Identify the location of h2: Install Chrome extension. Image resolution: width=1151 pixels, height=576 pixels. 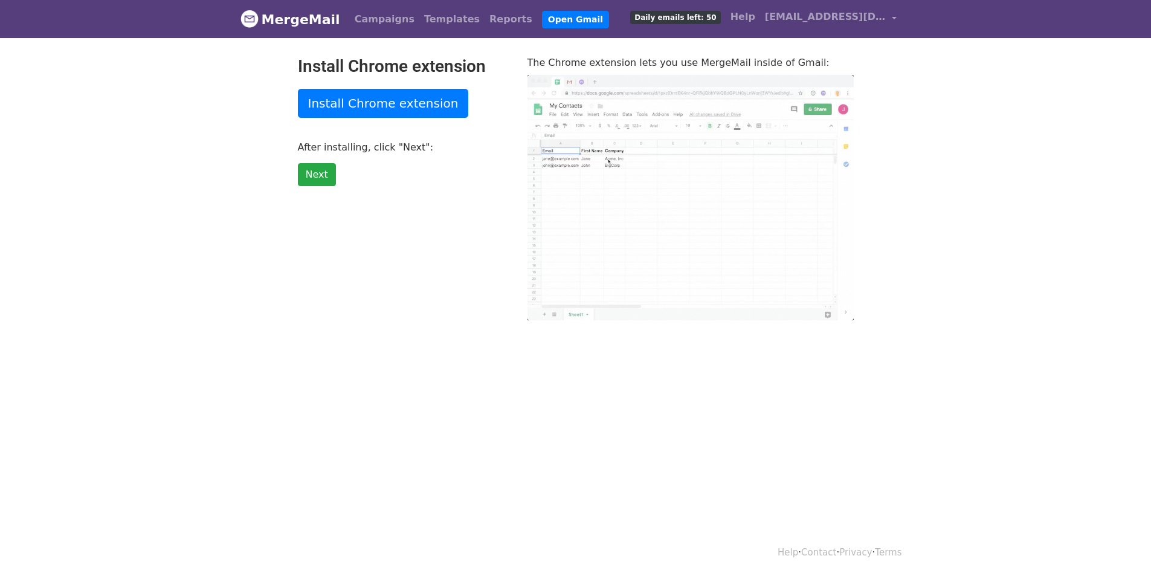
(404, 66).